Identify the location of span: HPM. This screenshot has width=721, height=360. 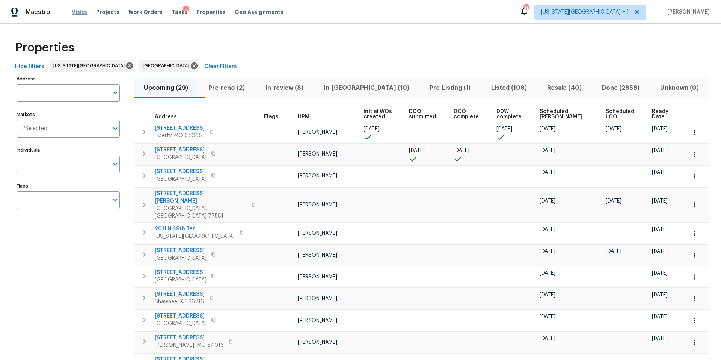
(303, 117).